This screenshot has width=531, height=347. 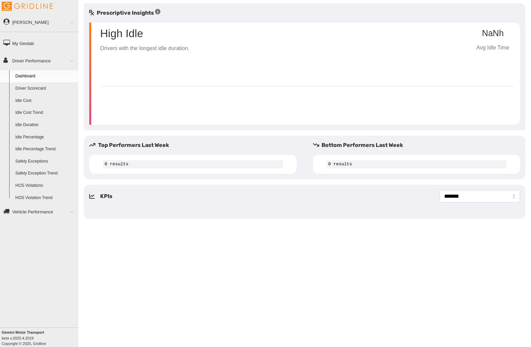 I want to click on p: Drivers with the longest idle duration., so click(x=145, y=48).